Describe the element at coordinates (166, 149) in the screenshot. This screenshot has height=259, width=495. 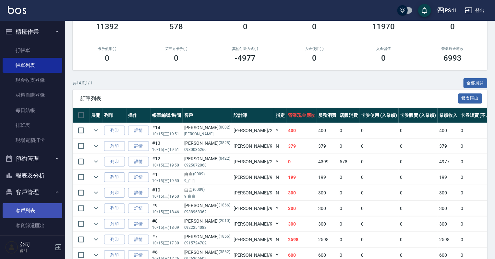
I see `p: 10/15 (三) 19:51` at that location.